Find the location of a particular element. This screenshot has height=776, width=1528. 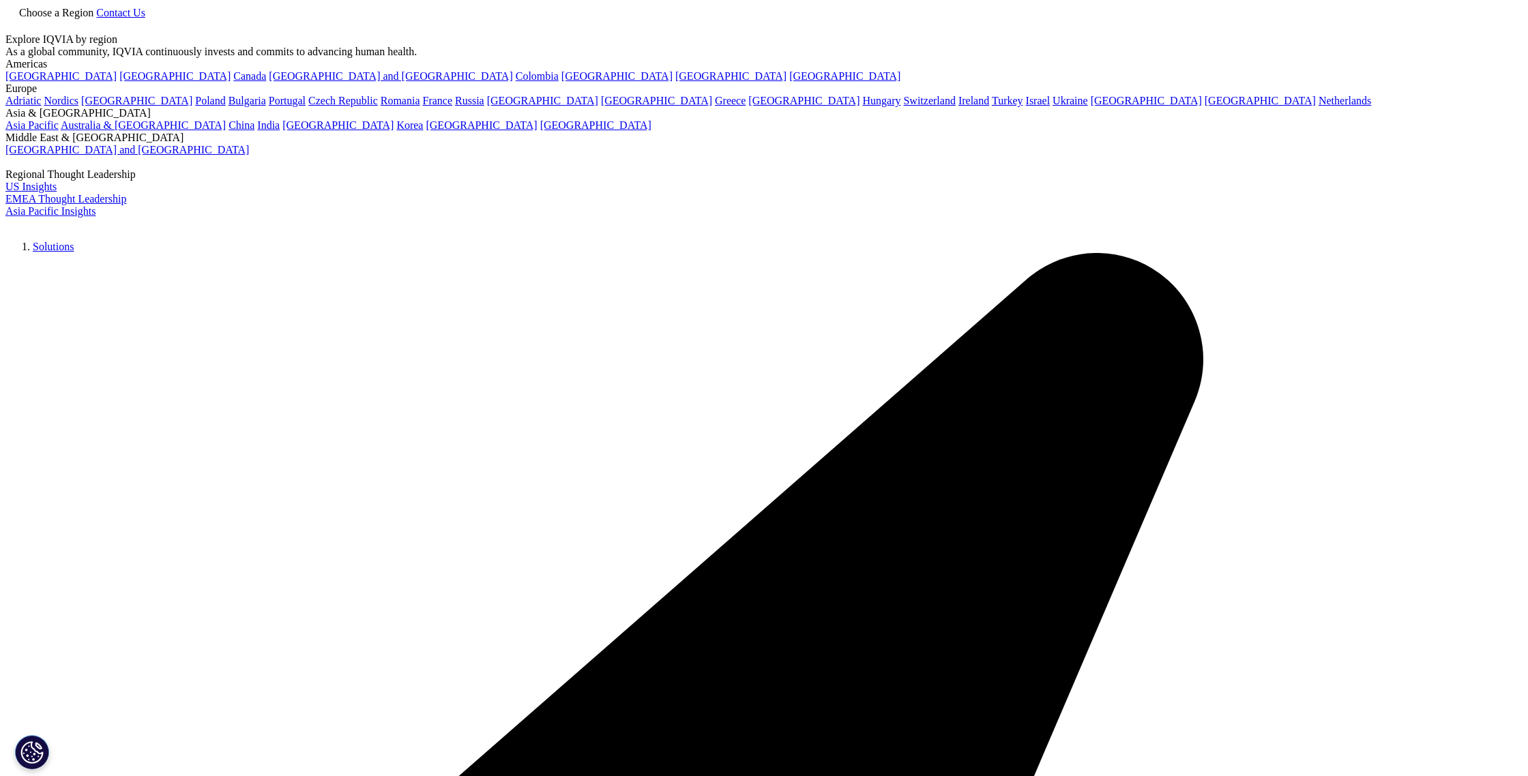

div: Americas is located at coordinates (764, 64).